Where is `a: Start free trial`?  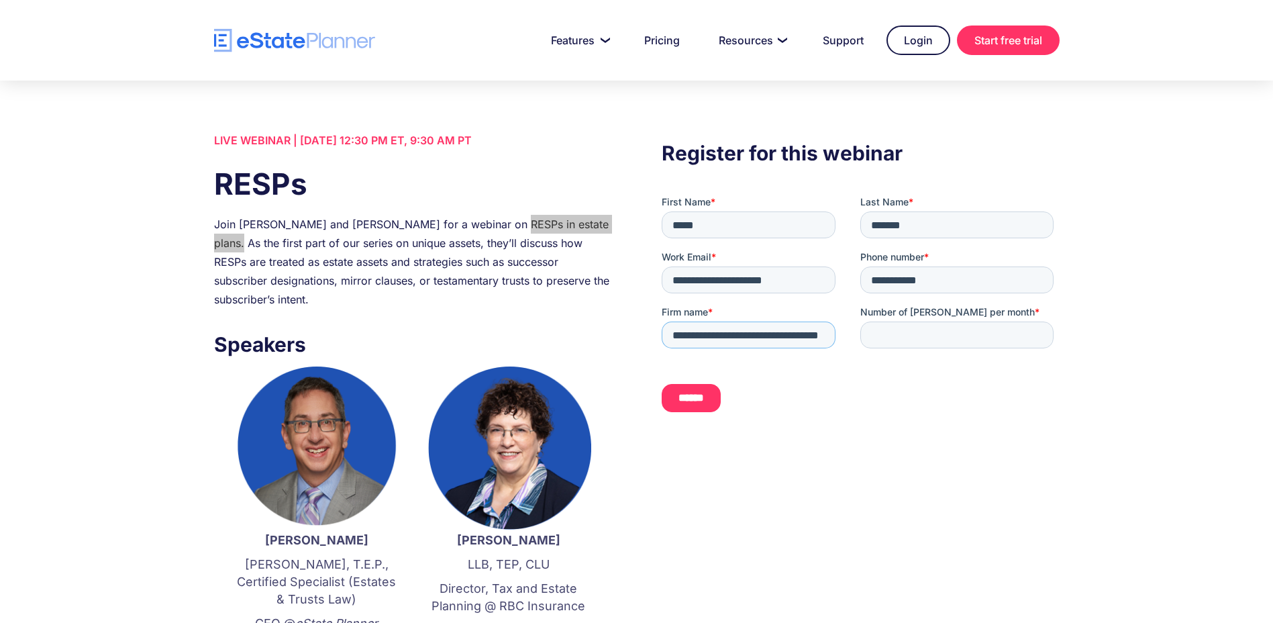
a: Start free trial is located at coordinates (1008, 40).